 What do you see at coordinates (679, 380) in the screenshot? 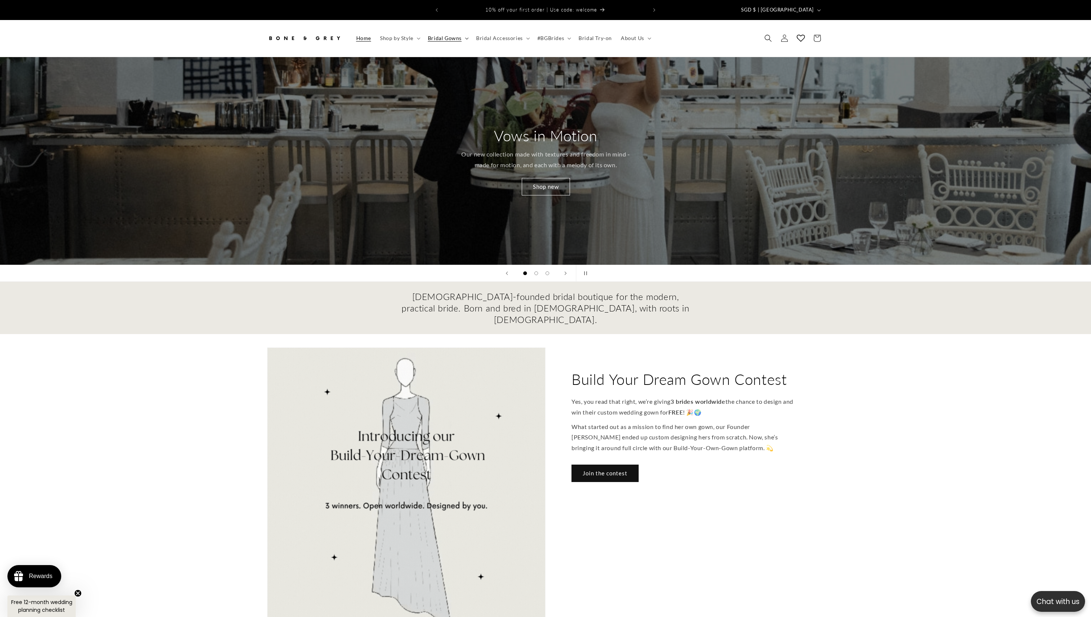
I see `h2: Build Your Dream Gown Contest` at bounding box center [679, 380].